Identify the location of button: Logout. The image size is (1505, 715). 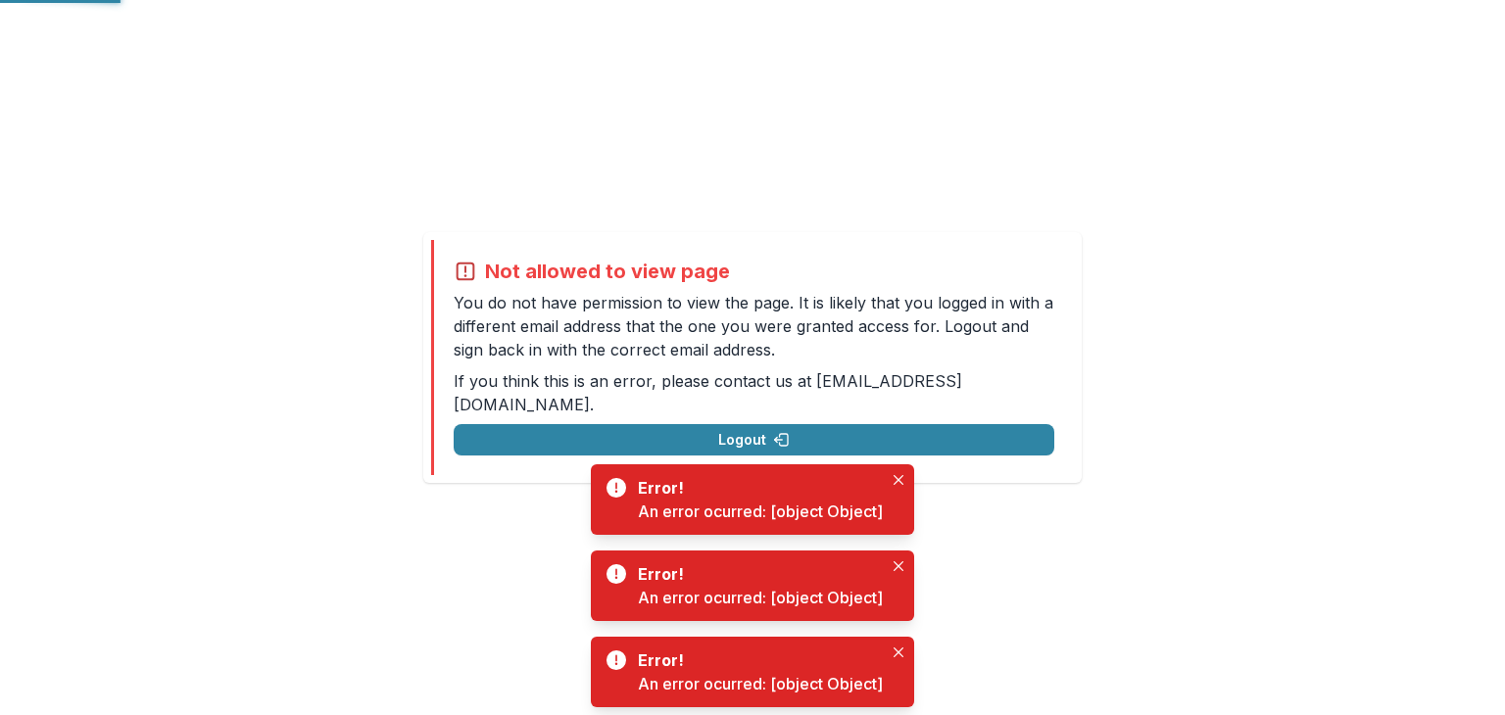
(754, 440).